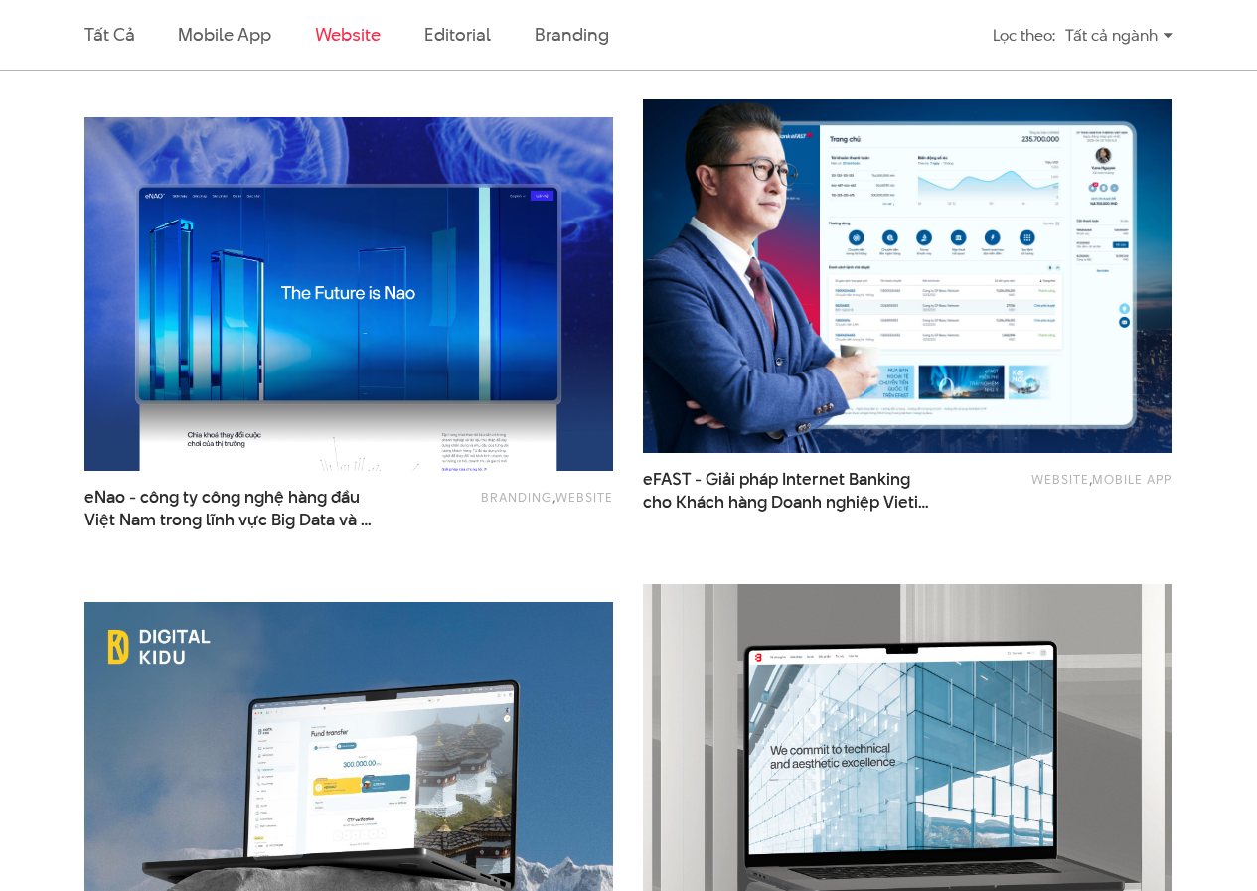 The width and height of the screenshot is (1257, 891). I want to click on div: Lọc theo:, so click(1023, 35).